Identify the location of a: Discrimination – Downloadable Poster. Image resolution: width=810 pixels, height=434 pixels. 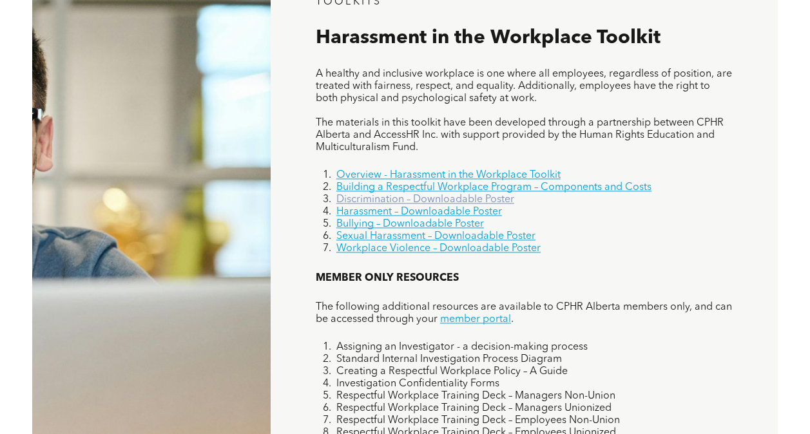
(425, 200).